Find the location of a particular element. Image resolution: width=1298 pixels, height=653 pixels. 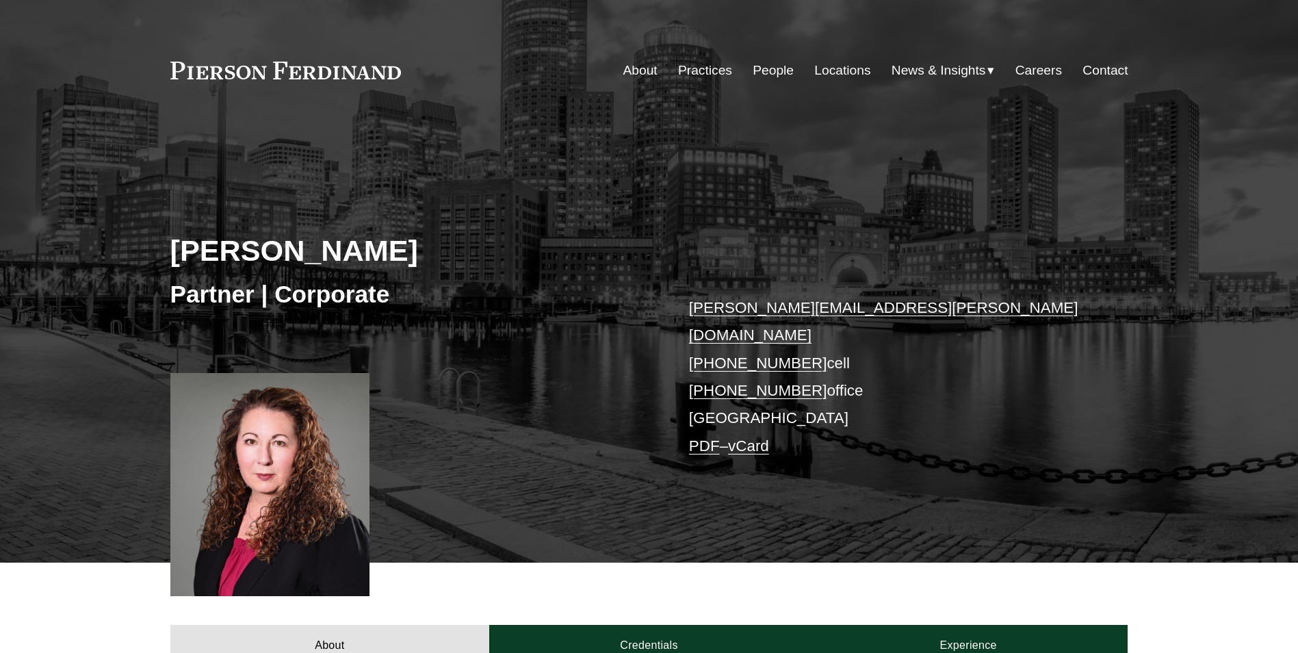

a: Locations is located at coordinates (842, 70).